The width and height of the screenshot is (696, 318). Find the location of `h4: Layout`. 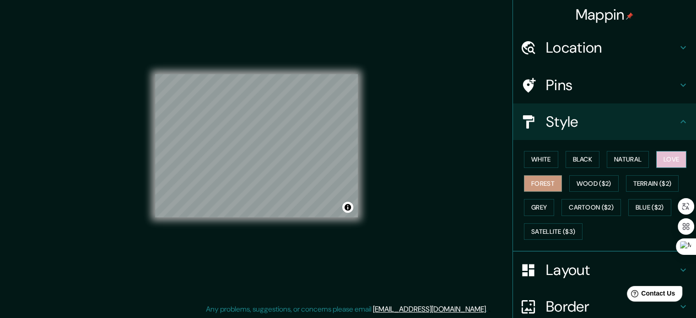

h4: Layout is located at coordinates (612, 270).